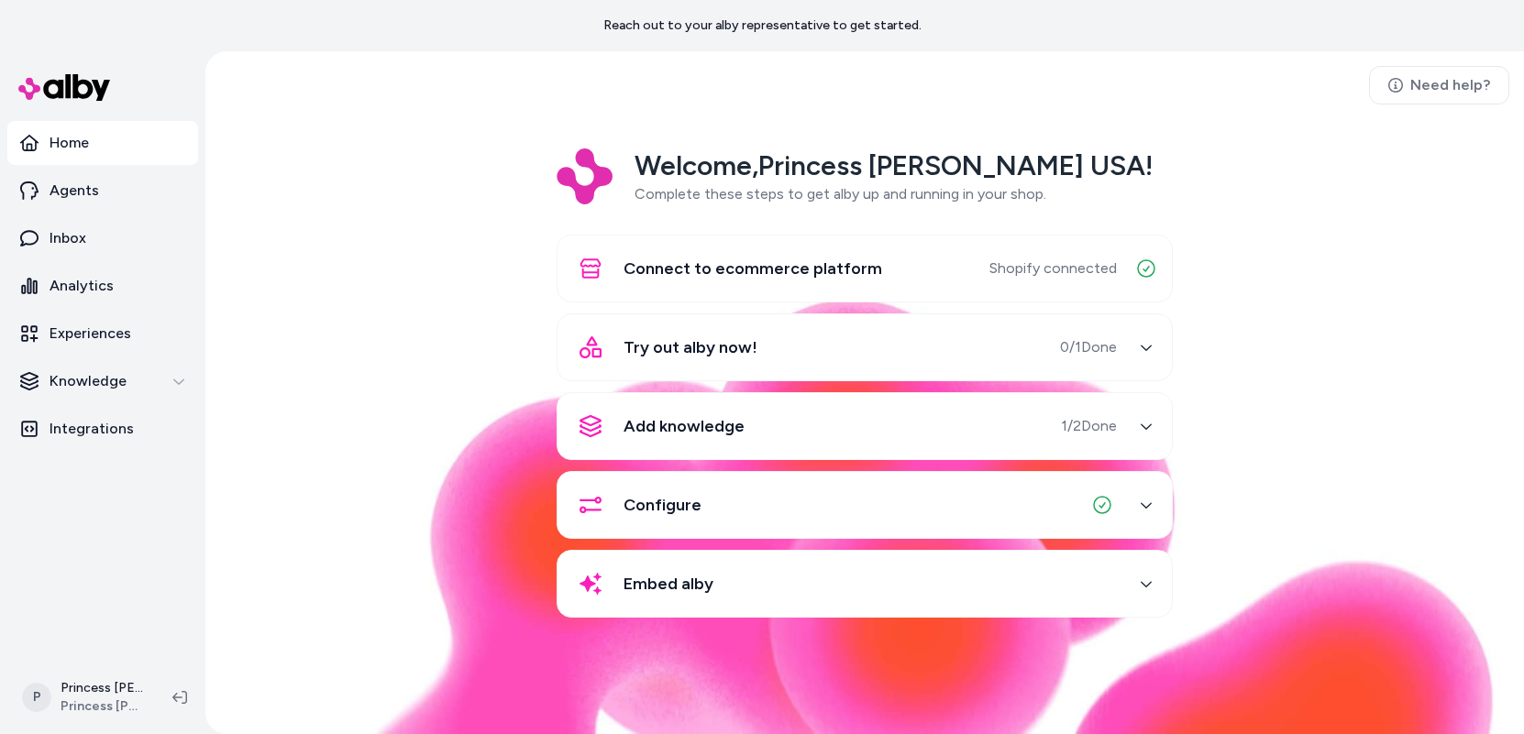  Describe the element at coordinates (1088, 347) in the screenshot. I see `span: 0 / 1 Done` at that location.